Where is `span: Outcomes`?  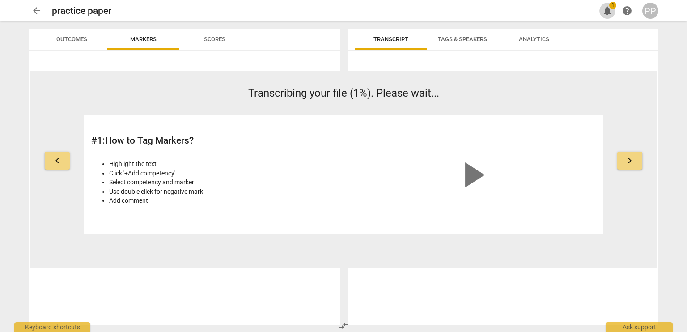
span: Outcomes is located at coordinates (72, 39).